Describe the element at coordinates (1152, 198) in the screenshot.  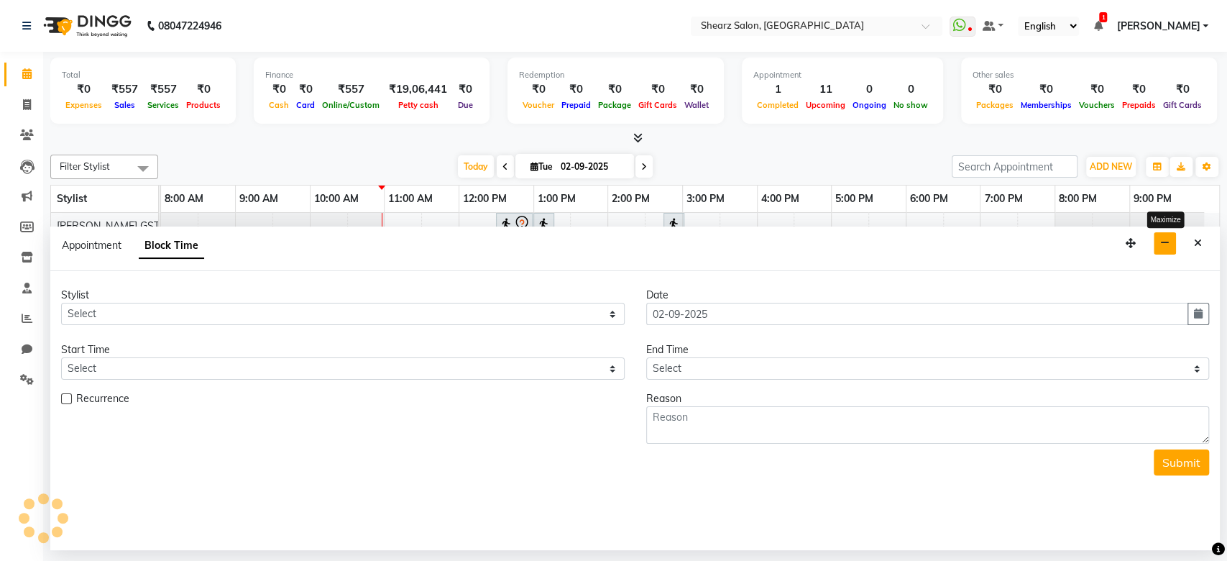
I see `a: 9:00 PM` at that location.